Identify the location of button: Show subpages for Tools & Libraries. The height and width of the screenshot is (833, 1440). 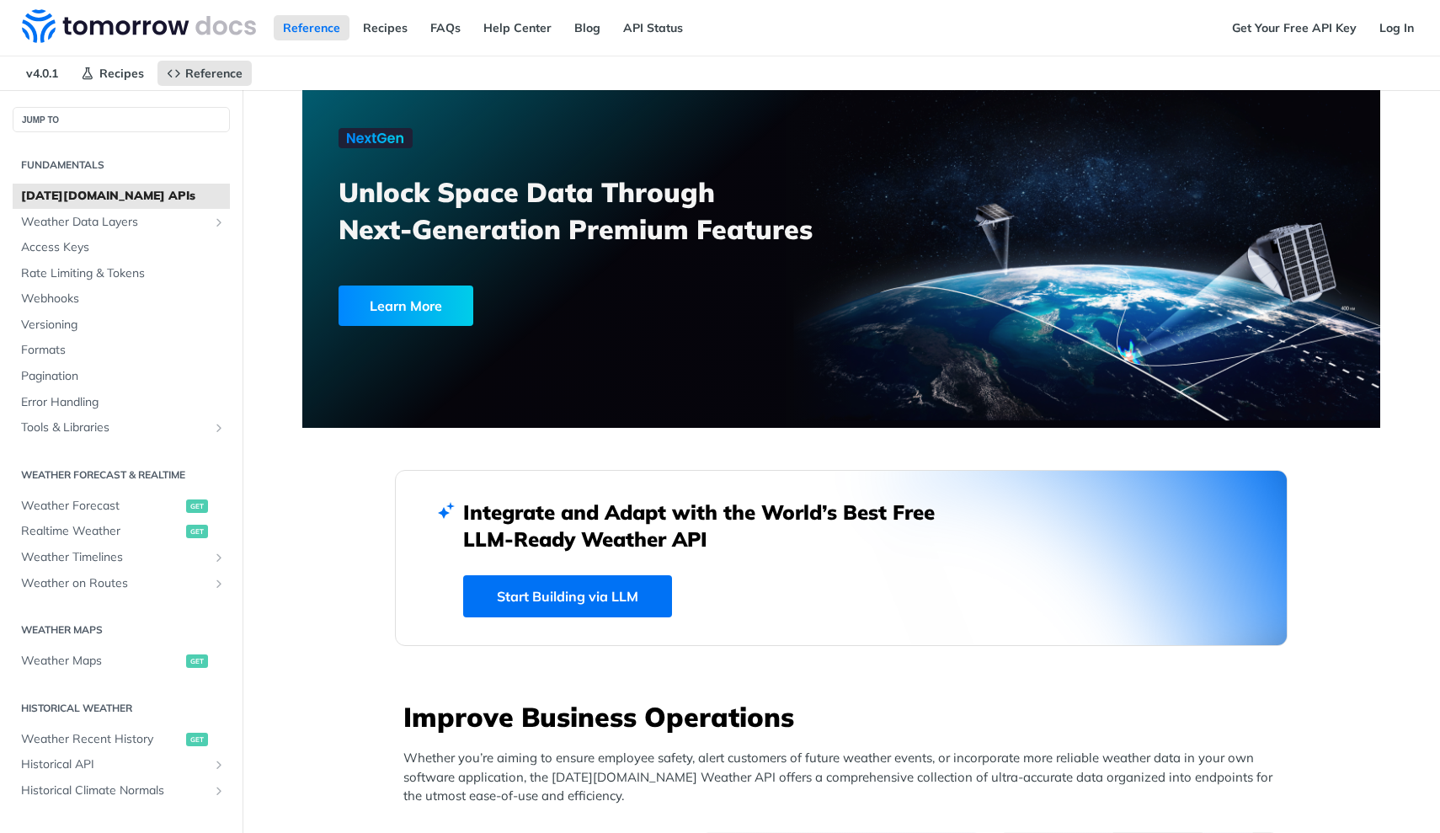
(219, 428).